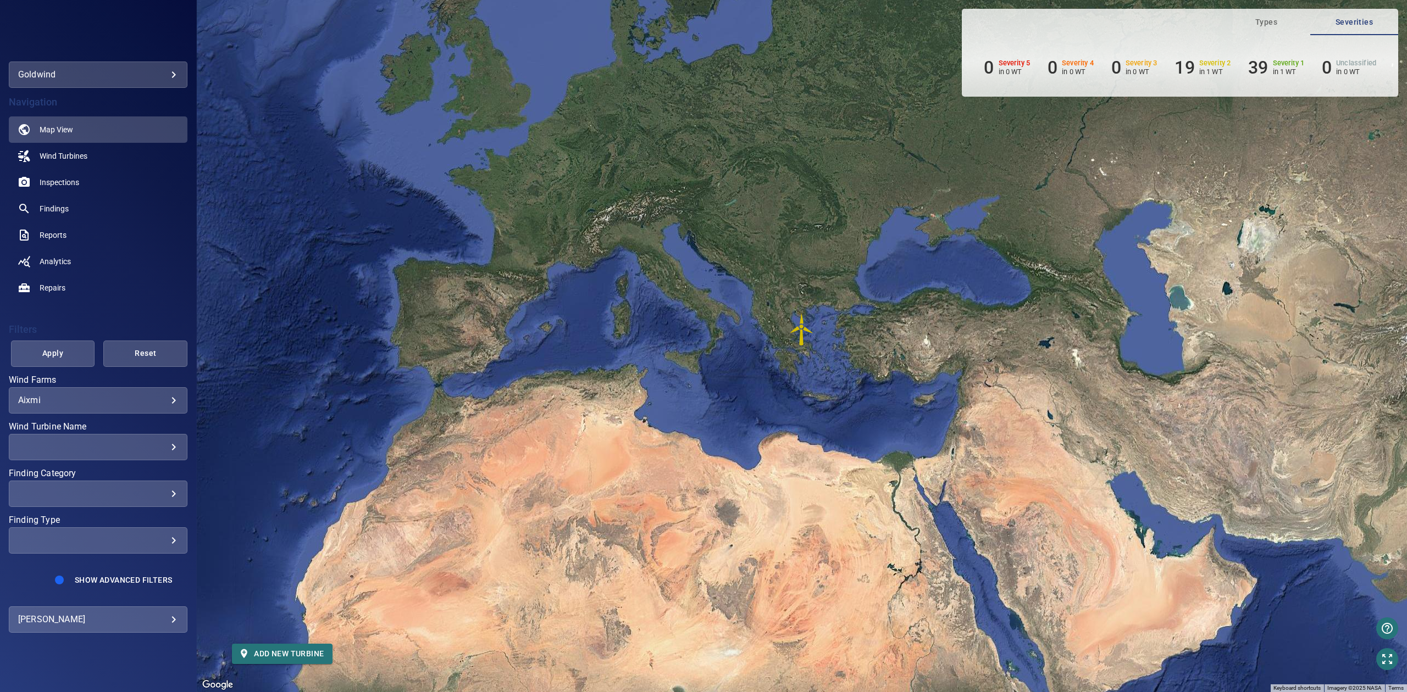 This screenshot has width=1407, height=692. What do you see at coordinates (123, 580) in the screenshot?
I see `button: Show Advanced Filters` at bounding box center [123, 580].